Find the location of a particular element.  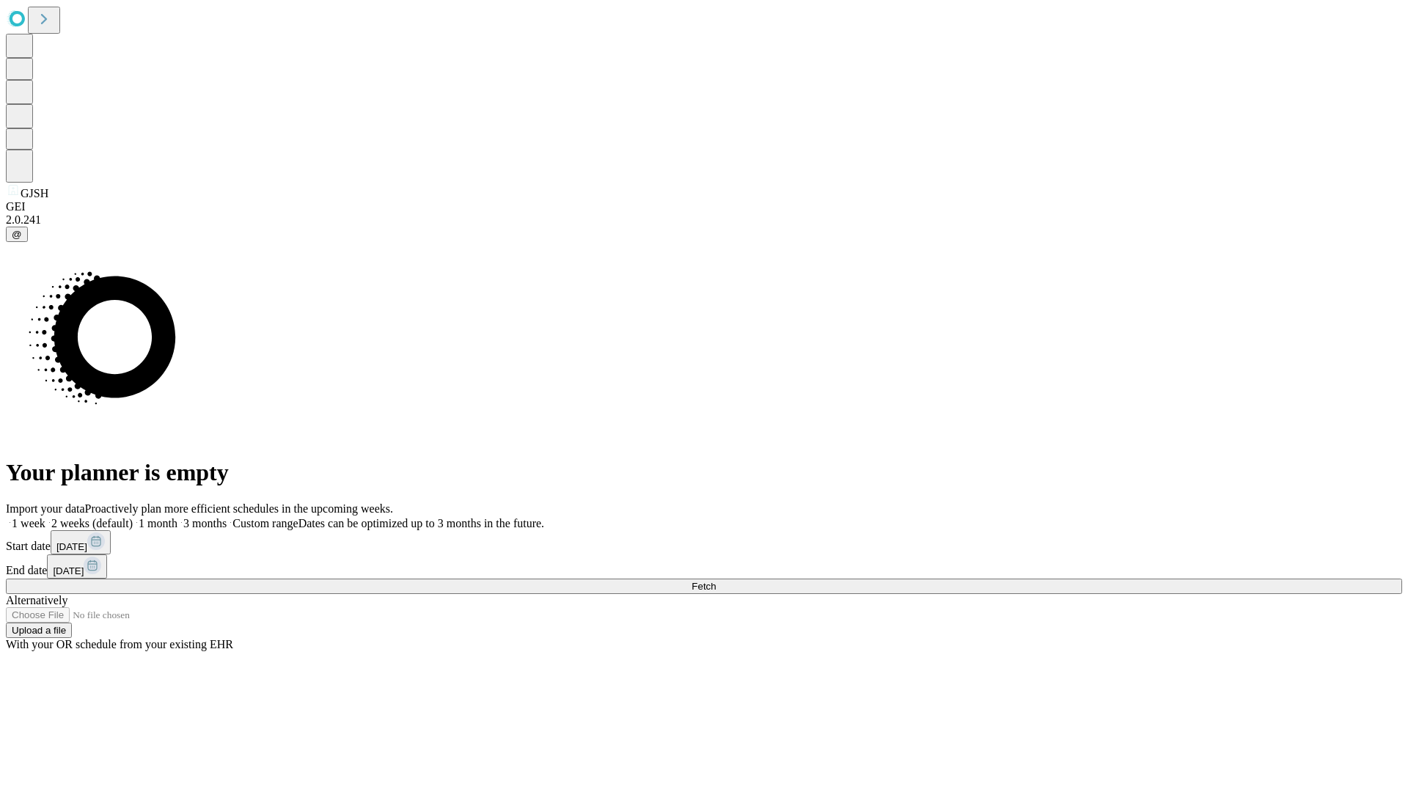

span: 3 months is located at coordinates (205, 523).